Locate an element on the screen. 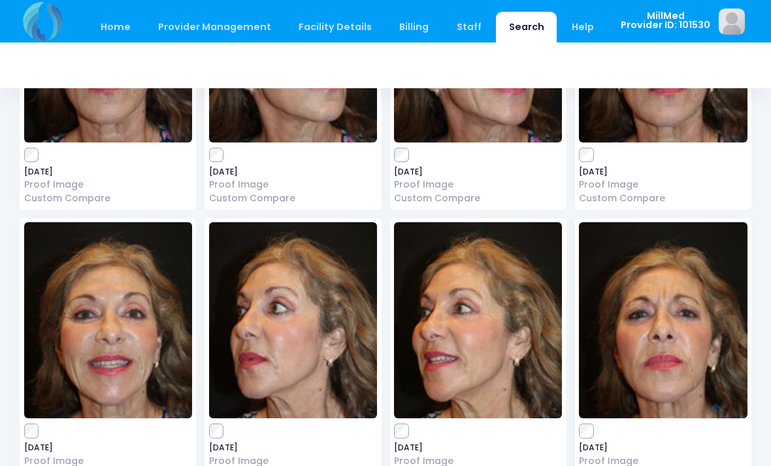 The width and height of the screenshot is (771, 466). a: Home is located at coordinates (115, 27).